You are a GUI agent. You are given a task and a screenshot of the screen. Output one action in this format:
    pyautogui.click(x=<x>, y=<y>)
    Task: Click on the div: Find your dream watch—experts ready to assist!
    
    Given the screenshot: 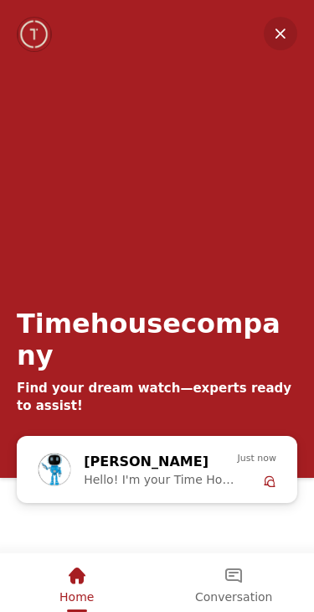 What is the action you would take?
    pyautogui.click(x=157, y=397)
    